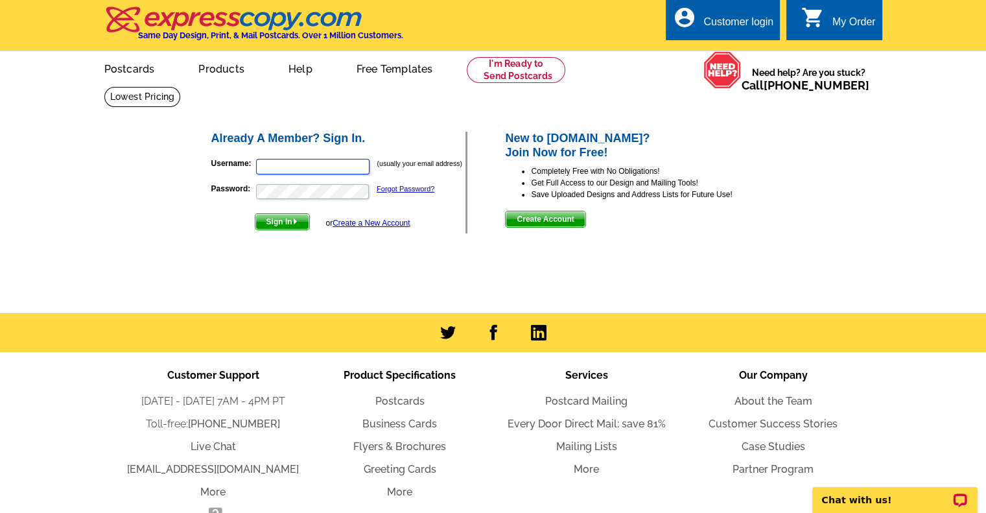  I want to click on a: Postcard Mailing, so click(586, 401).